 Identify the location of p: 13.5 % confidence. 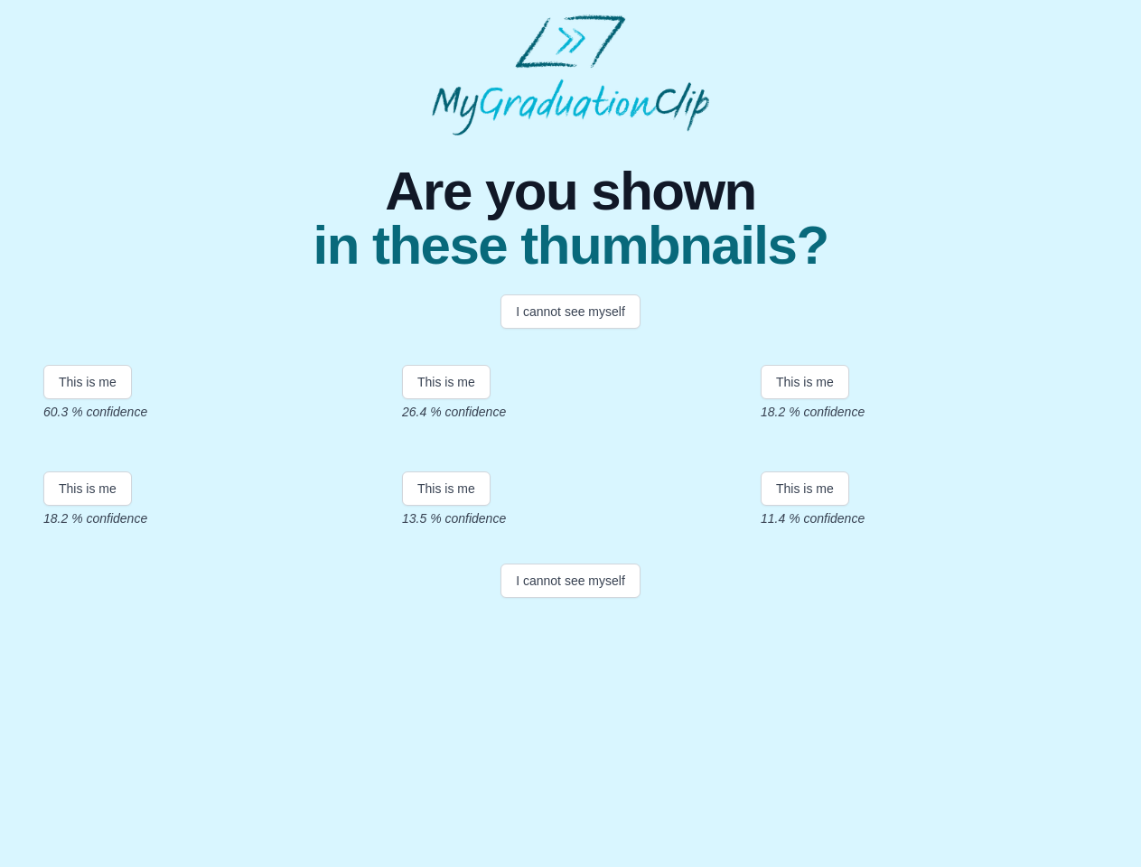
(570, 519).